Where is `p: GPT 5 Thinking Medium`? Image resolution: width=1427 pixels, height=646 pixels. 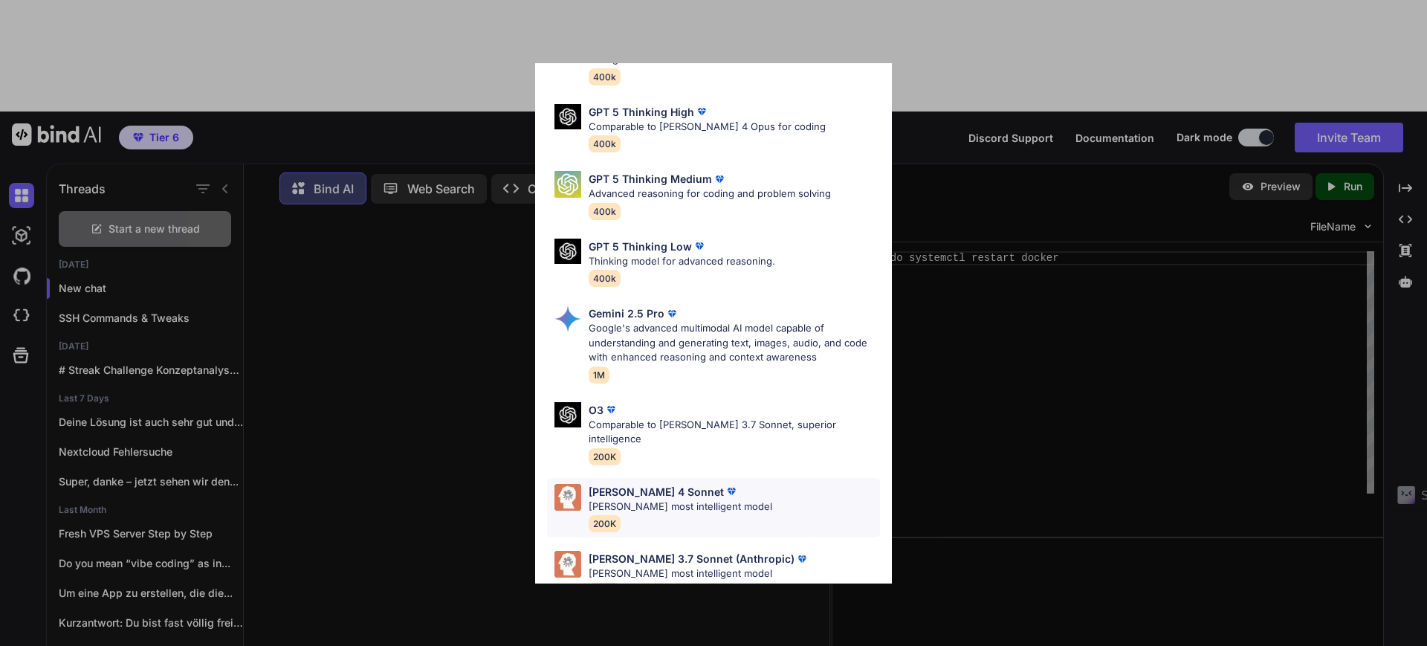 p: GPT 5 Thinking Medium is located at coordinates (650, 178).